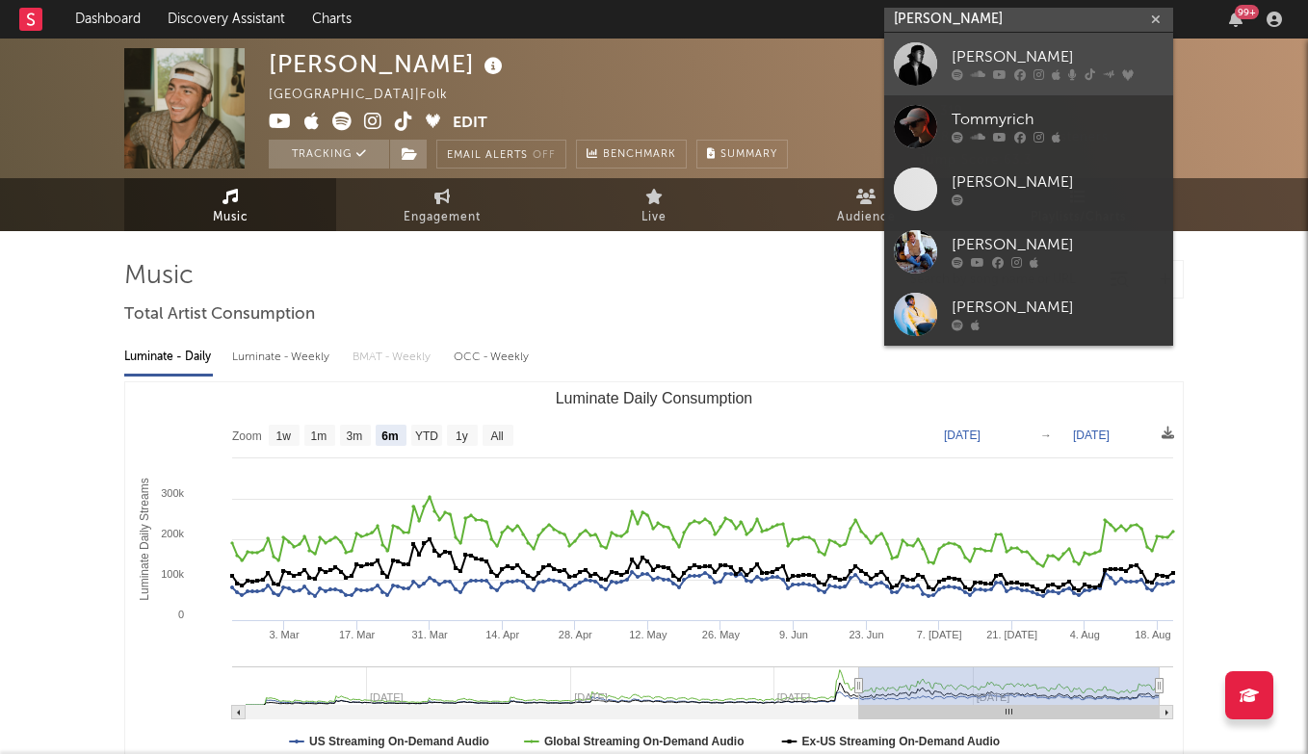 This screenshot has height=754, width=1308. I want to click on text: 26. May, so click(721, 635).